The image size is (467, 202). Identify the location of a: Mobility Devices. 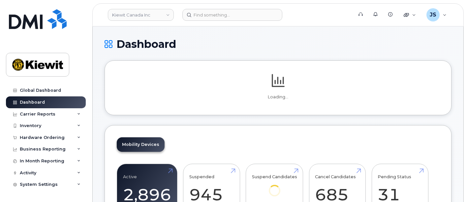
(141, 145).